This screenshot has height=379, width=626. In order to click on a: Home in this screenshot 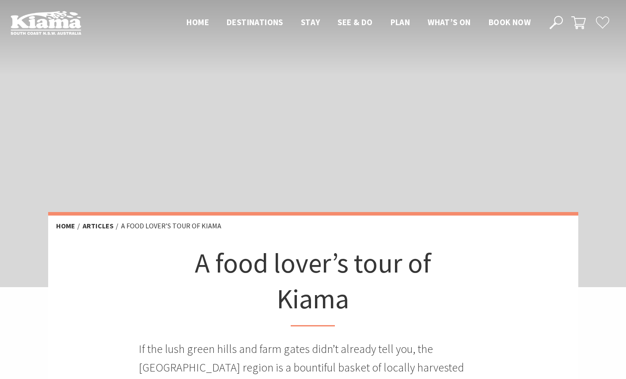, I will do `click(65, 226)`.